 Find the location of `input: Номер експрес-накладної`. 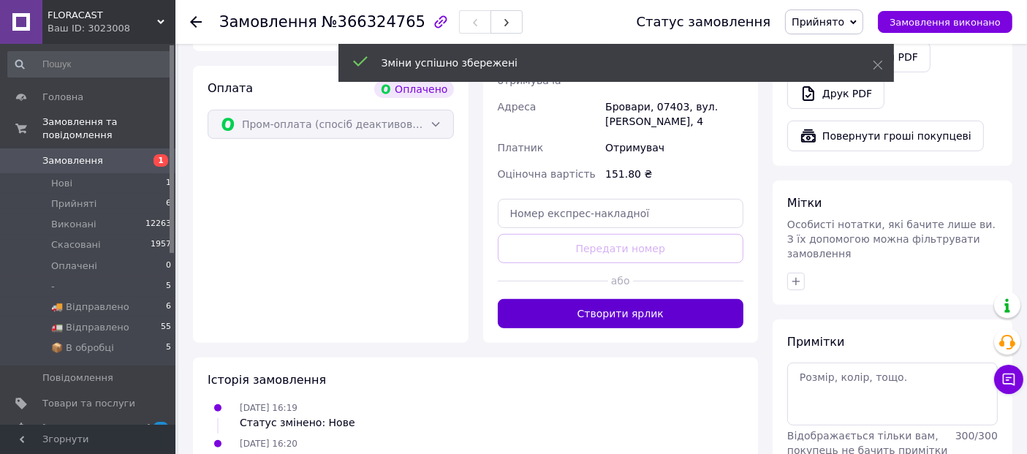

input: Номер експрес-накладної is located at coordinates (621, 213).